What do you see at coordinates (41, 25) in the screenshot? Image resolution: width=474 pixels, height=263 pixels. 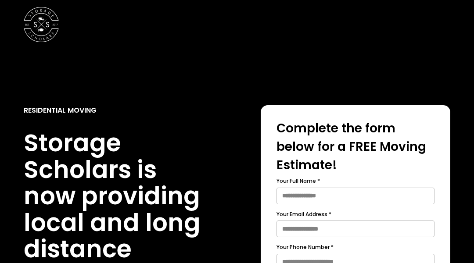 I see `a: home` at bounding box center [41, 25].